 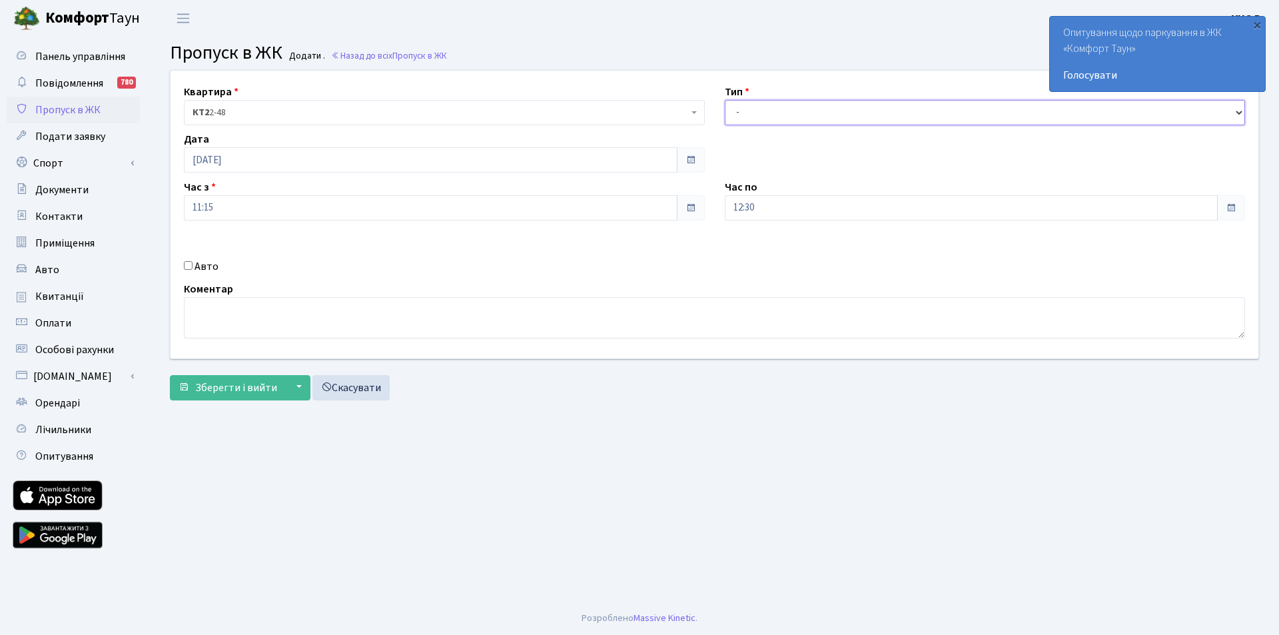 What do you see at coordinates (73, 456) in the screenshot?
I see `a: Опитування` at bounding box center [73, 456].